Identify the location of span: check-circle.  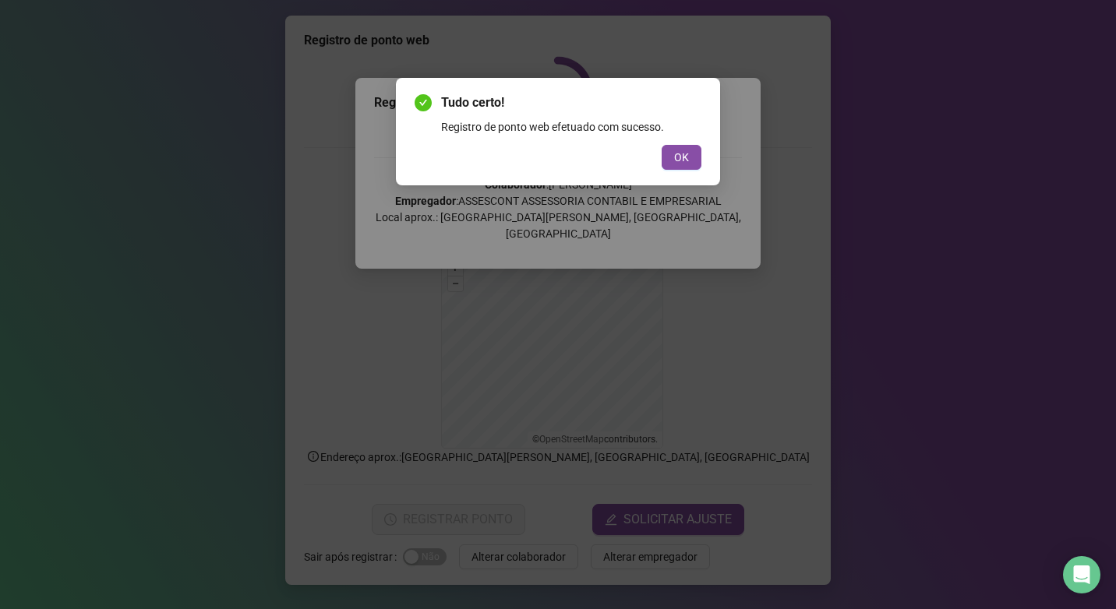
(423, 103).